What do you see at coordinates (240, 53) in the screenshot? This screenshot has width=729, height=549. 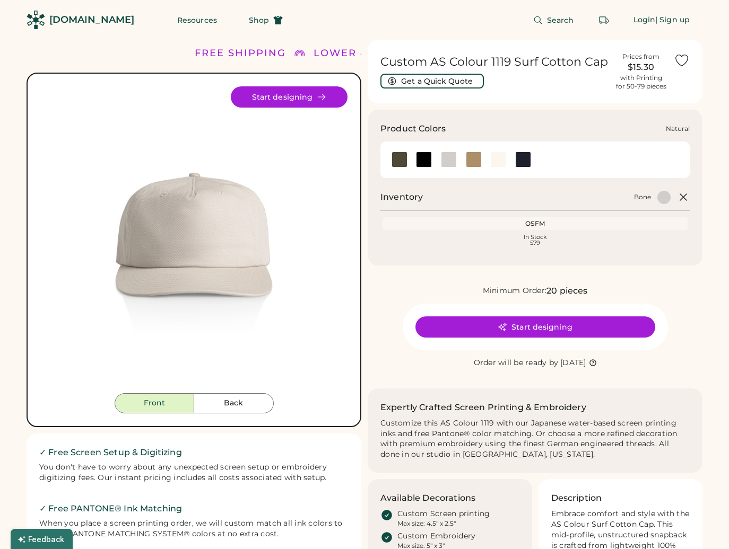 I see `div: FREE SHIPPING` at bounding box center [240, 53].